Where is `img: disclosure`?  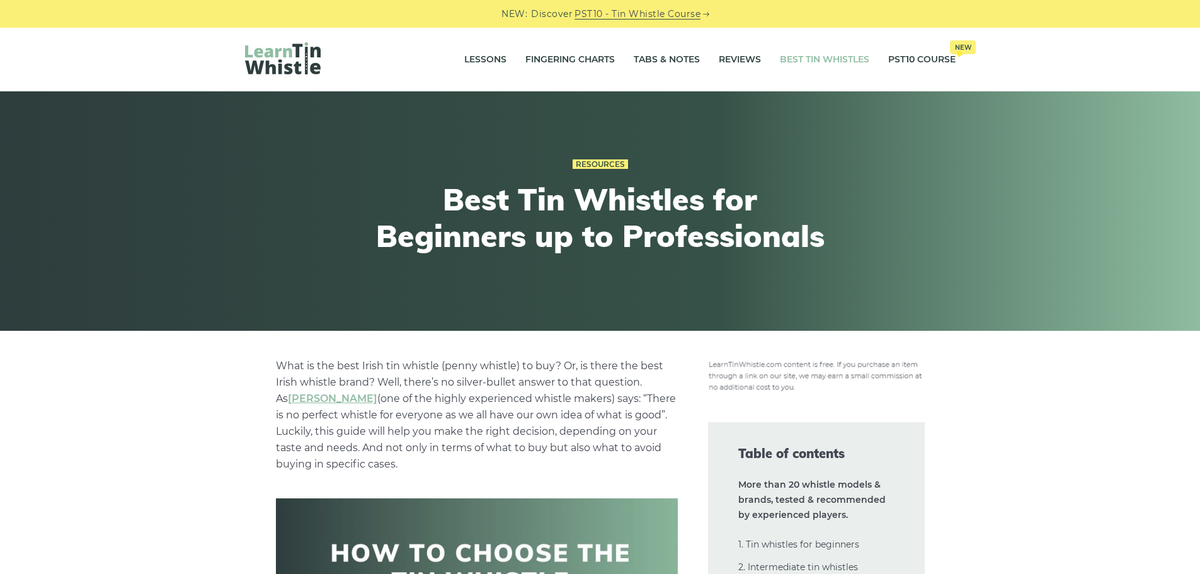 img: disclosure is located at coordinates (816, 375).